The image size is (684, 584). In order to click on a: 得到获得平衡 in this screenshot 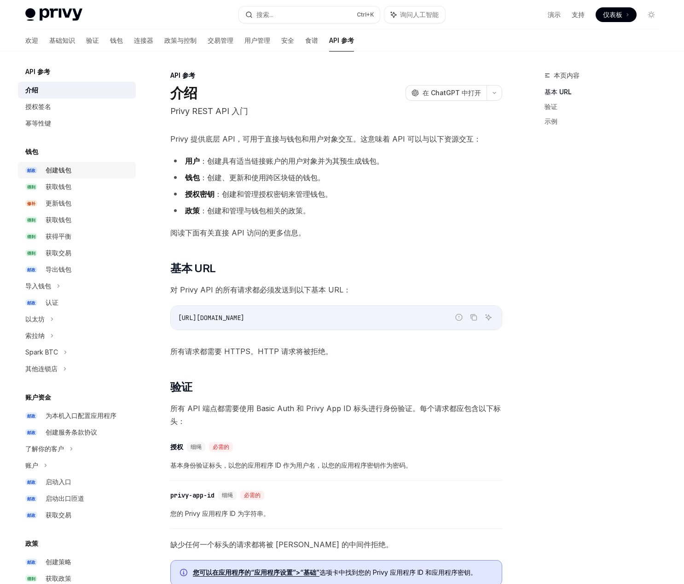, I will do `click(77, 236)`.